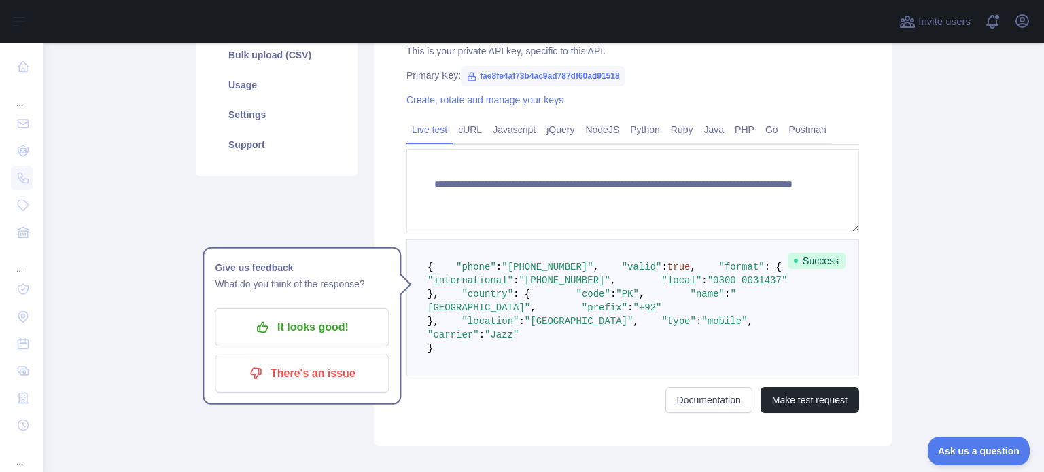 The width and height of the screenshot is (1044, 472). Describe the element at coordinates (679, 267) in the screenshot. I see `span: true` at that location.